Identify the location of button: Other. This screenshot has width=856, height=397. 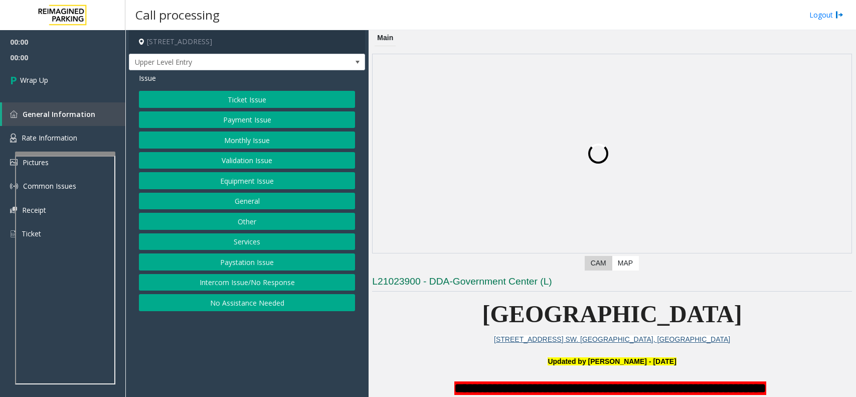
(247, 221).